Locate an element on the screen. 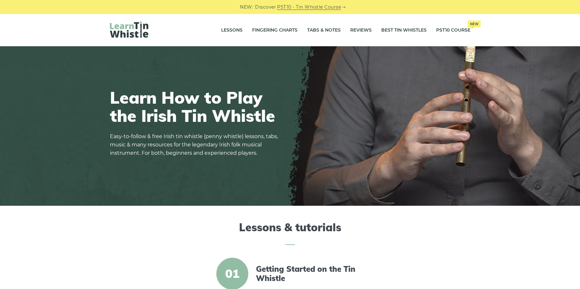 The height and width of the screenshot is (289, 580). a: Getting Started on the Tin Whistle is located at coordinates (311, 274).